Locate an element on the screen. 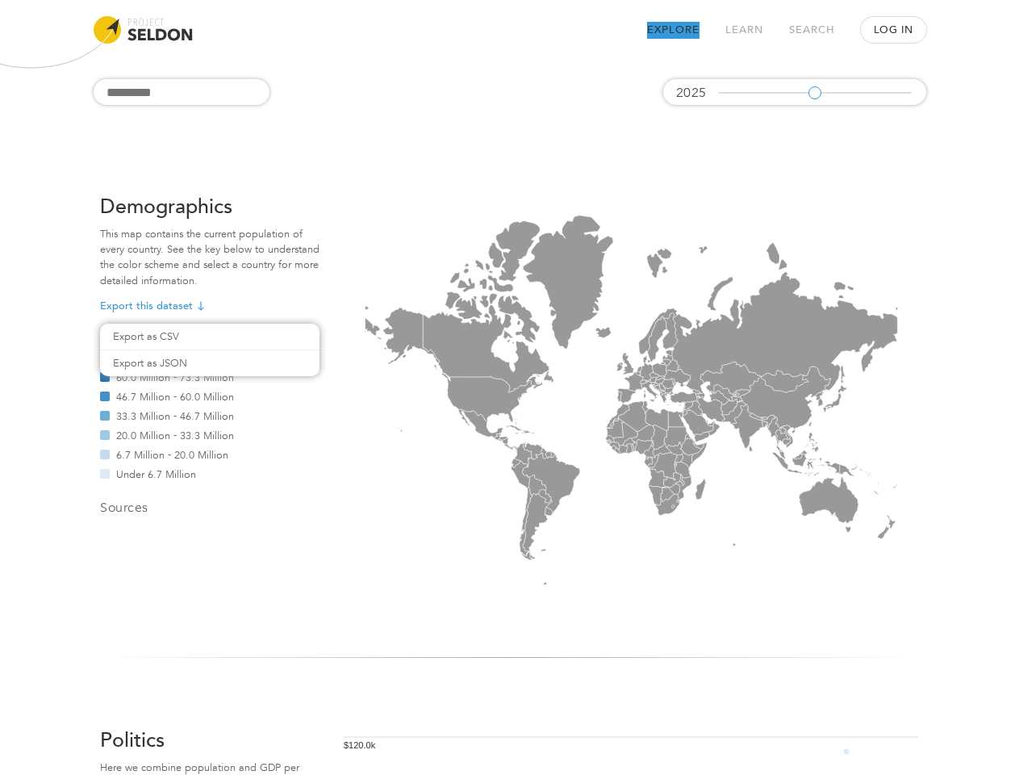  span: 2025 is located at coordinates (692, 93).